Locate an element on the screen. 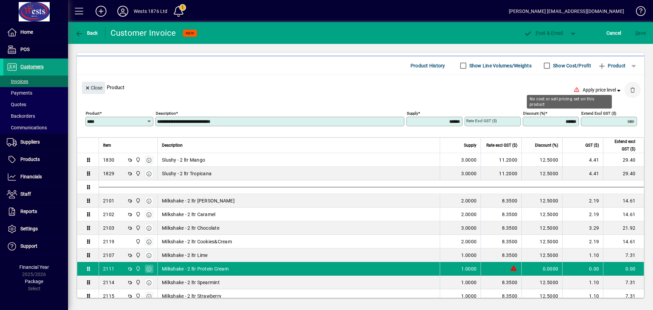 This screenshot has width=653, height=310. span: Suppliers is located at coordinates (30, 142).